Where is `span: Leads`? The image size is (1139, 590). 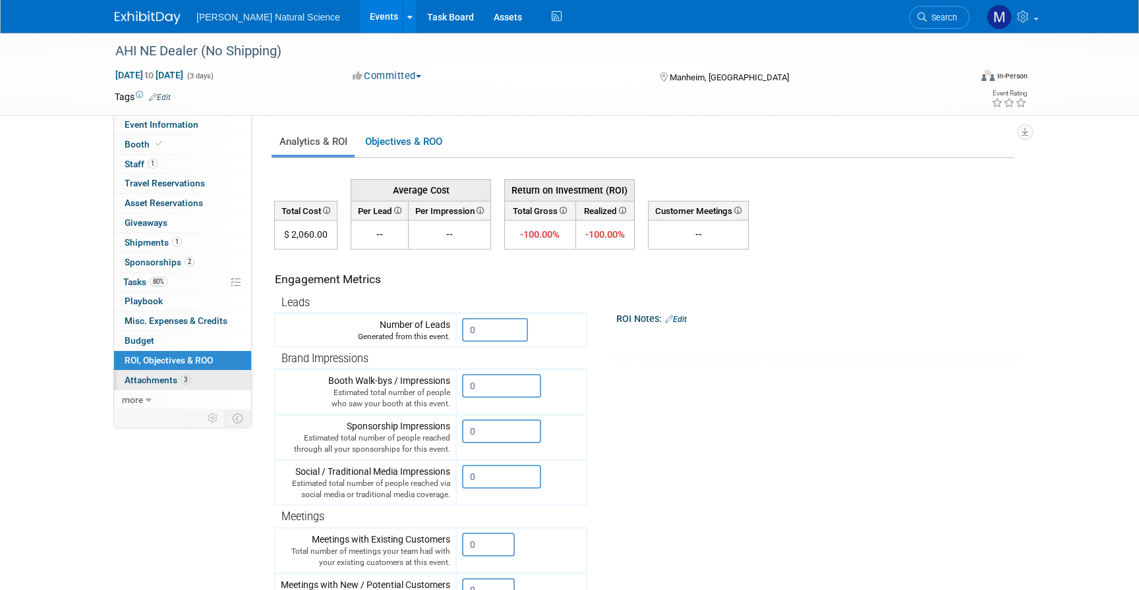
span: Leads is located at coordinates (295, 302).